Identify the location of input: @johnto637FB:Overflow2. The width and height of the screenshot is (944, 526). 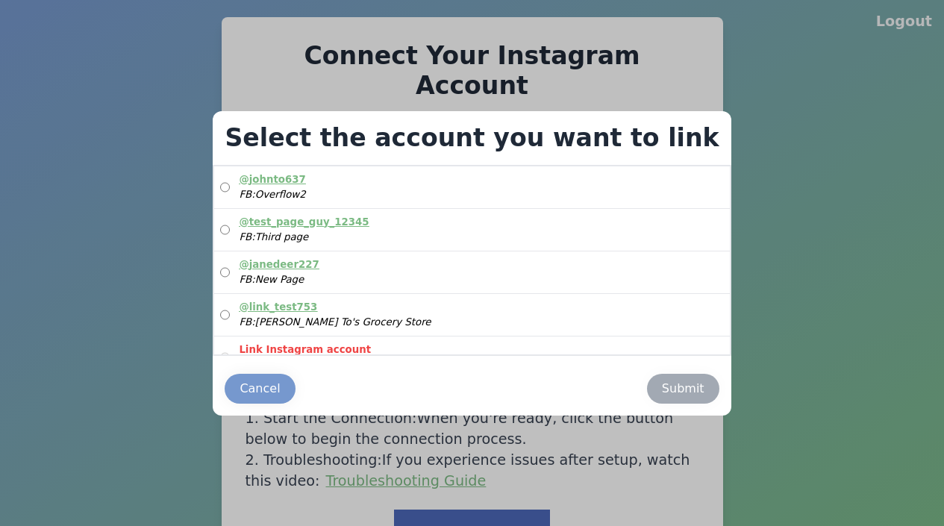
(225, 187).